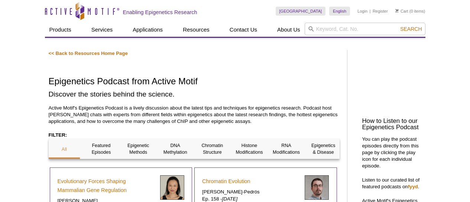 This screenshot has width=470, height=202. I want to click on a: Chromatin Evolution, so click(226, 181).